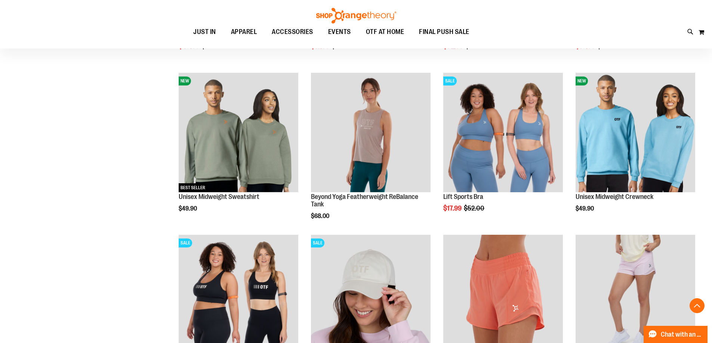  What do you see at coordinates (453, 209) in the screenshot?
I see `span: $17.99` at bounding box center [453, 209].